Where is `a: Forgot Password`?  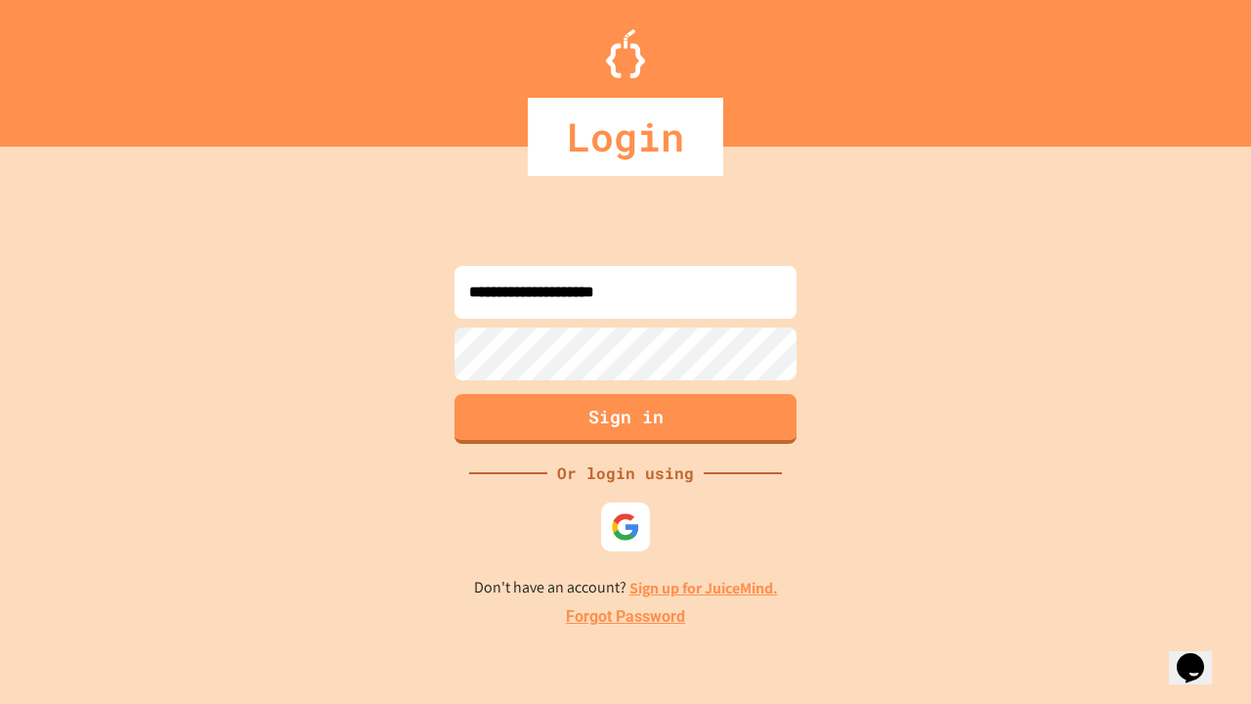 a: Forgot Password is located at coordinates (626, 617).